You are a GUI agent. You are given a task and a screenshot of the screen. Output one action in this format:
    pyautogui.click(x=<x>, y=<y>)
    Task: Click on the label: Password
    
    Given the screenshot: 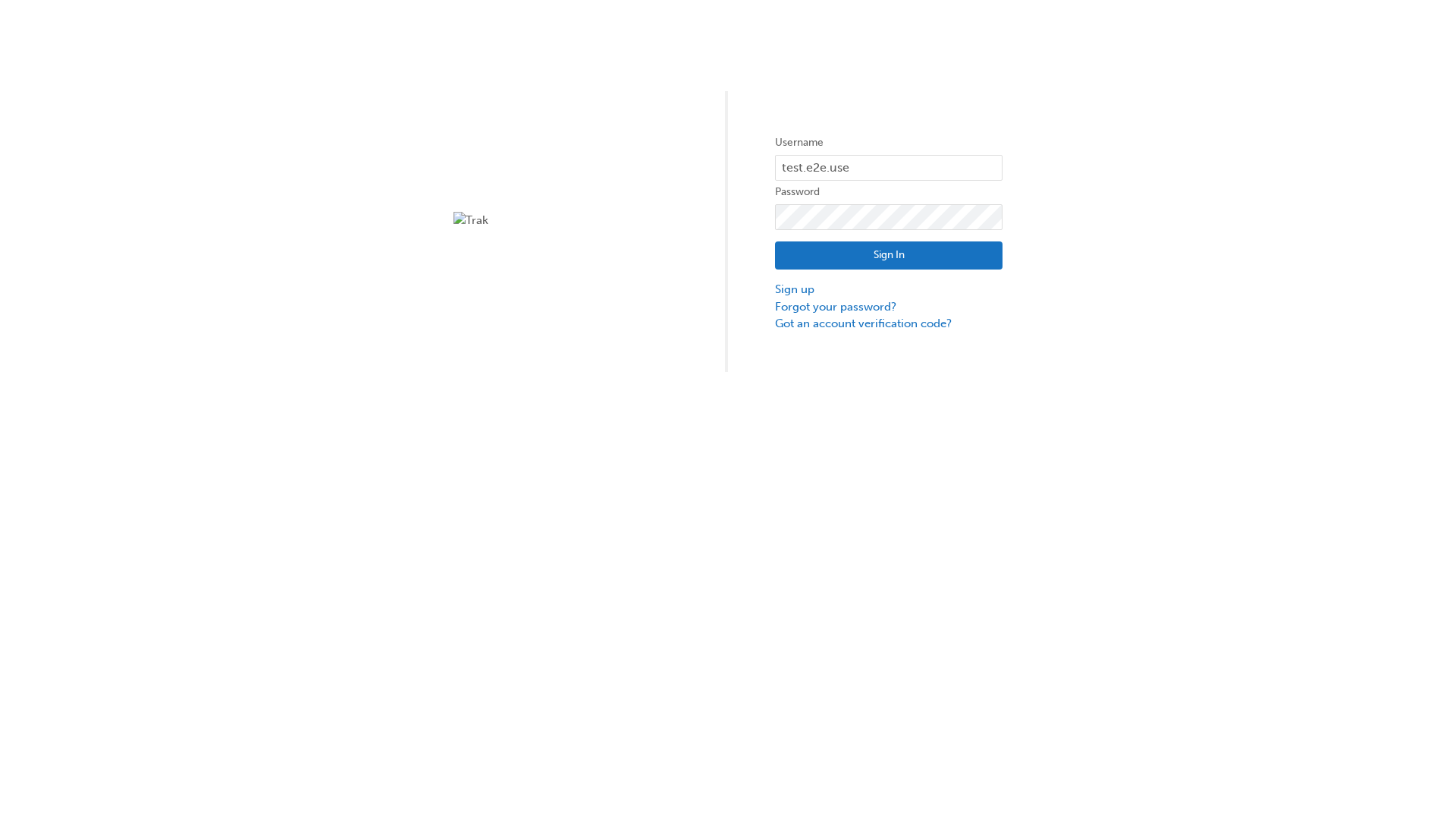 What is the action you would take?
    pyautogui.click(x=889, y=192)
    